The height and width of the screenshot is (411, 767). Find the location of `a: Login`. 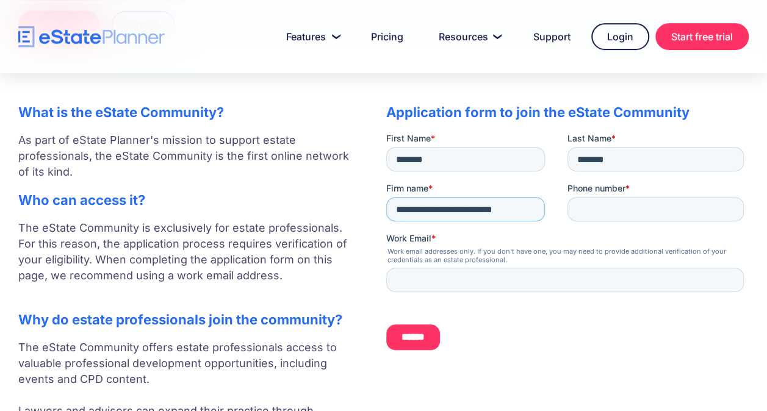

a: Login is located at coordinates (620, 37).